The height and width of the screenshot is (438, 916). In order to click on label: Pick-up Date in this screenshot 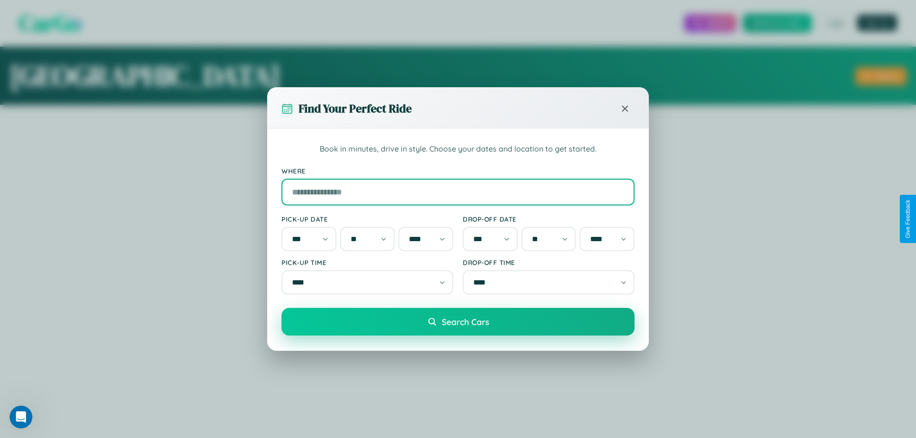, I will do `click(367, 219)`.